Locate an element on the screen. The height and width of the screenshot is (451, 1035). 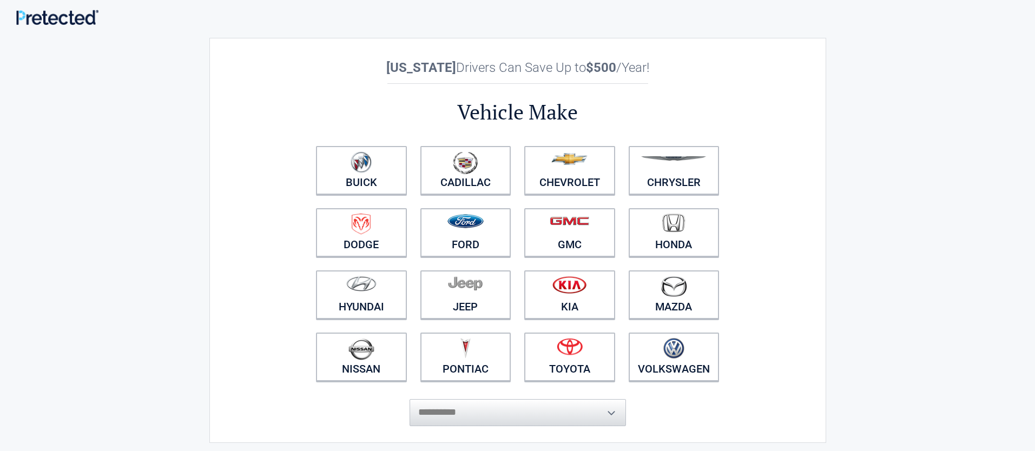
a: GMC is located at coordinates (570, 233).